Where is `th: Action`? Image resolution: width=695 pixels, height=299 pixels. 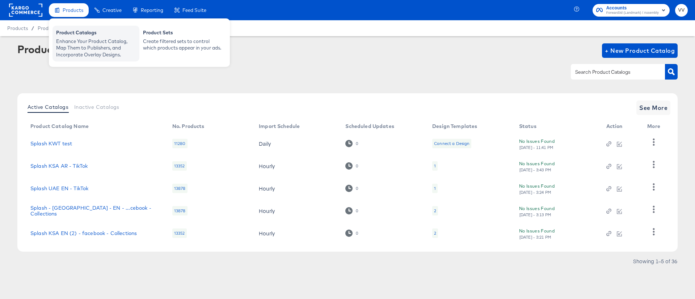 th: Action is located at coordinates (621, 127).